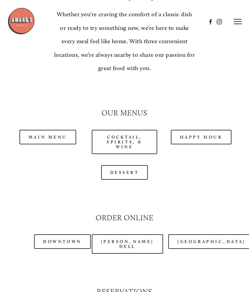  What do you see at coordinates (125, 173) in the screenshot?
I see `a: Dessert` at bounding box center [125, 173].